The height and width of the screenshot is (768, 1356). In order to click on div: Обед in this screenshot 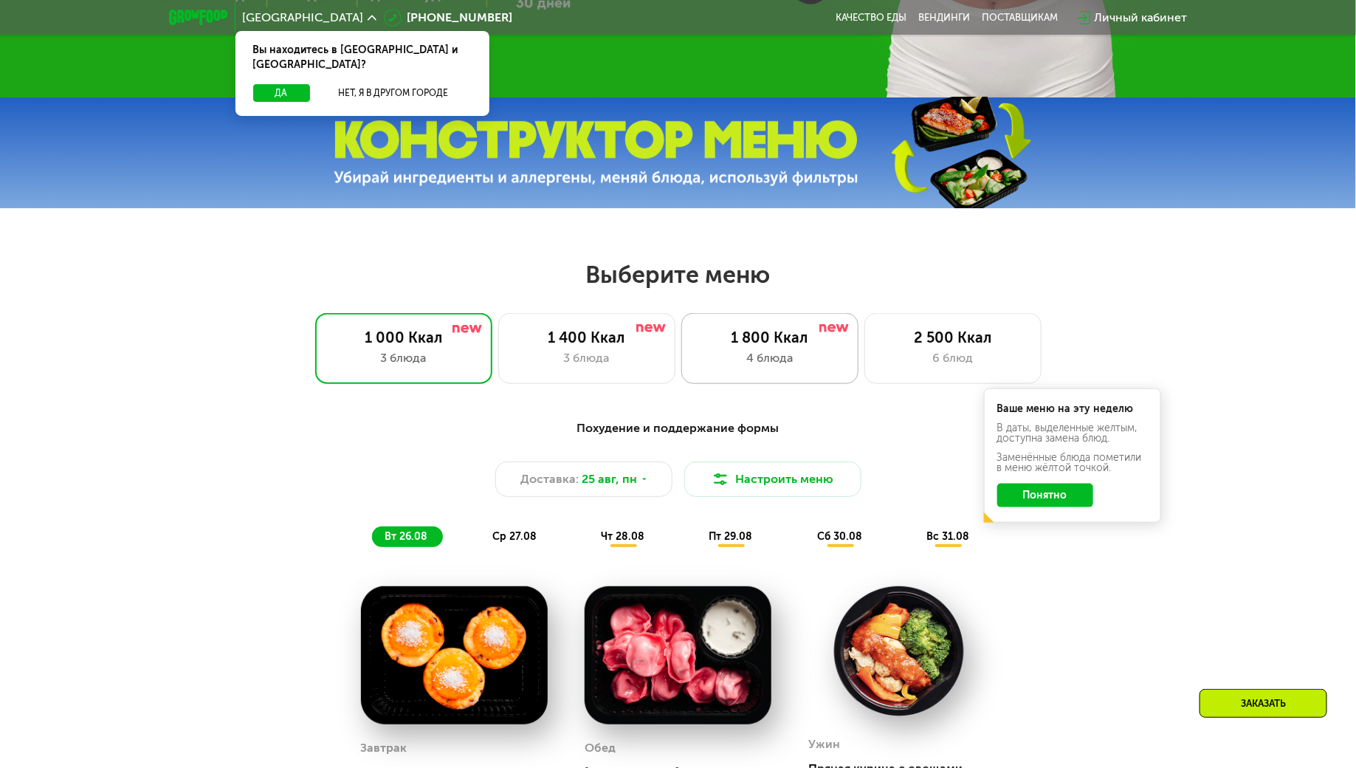, I will do `click(600, 748)`.